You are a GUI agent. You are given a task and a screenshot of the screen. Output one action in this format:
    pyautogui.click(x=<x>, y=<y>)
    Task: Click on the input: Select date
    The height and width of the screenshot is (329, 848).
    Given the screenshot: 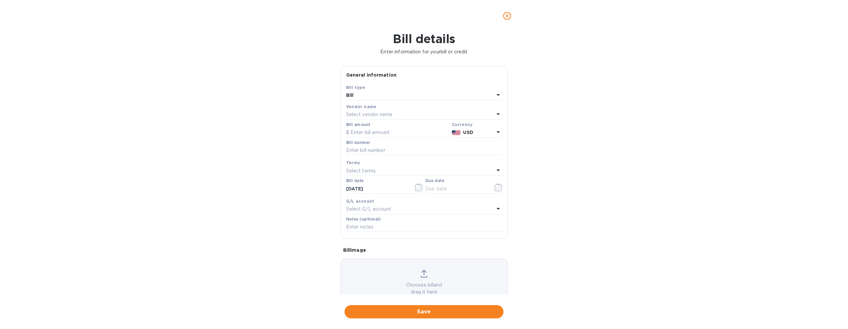 What is the action you would take?
    pyautogui.click(x=377, y=188)
    